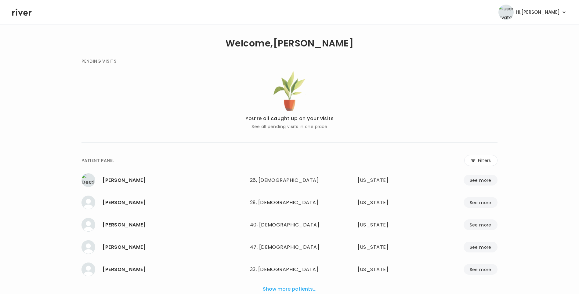 The width and height of the screenshot is (579, 294). What do you see at coordinates (290, 118) in the screenshot?
I see `p: You’re all caught up on your visits` at bounding box center [290, 118].